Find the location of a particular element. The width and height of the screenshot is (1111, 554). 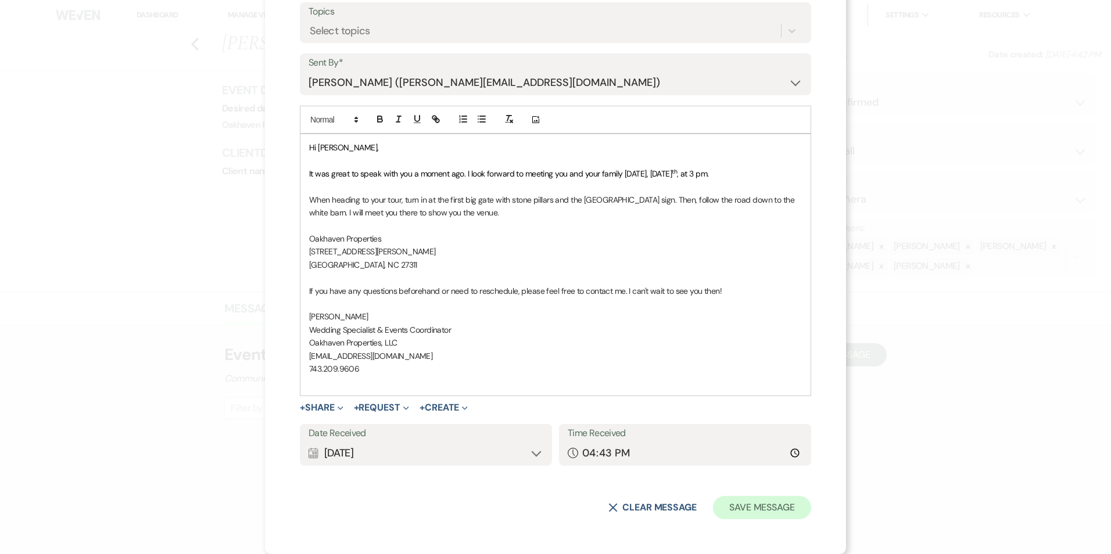

sup: th is located at coordinates (674, 171).